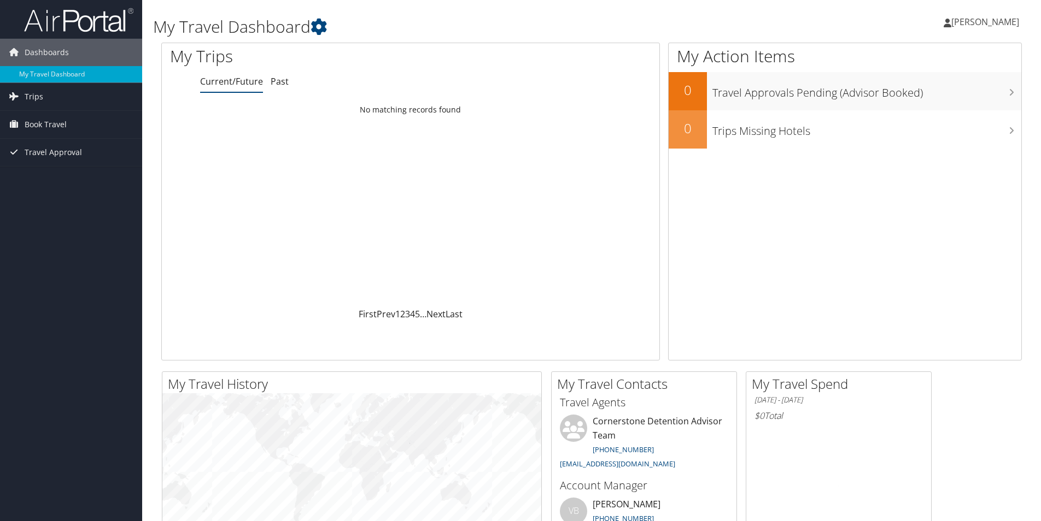 This screenshot has width=1041, height=521. Describe the element at coordinates (417, 314) in the screenshot. I see `a: 5` at that location.